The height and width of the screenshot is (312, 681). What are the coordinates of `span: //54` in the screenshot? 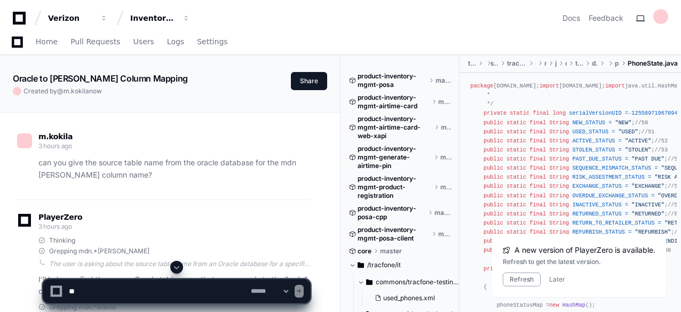 It's located at (674, 159).